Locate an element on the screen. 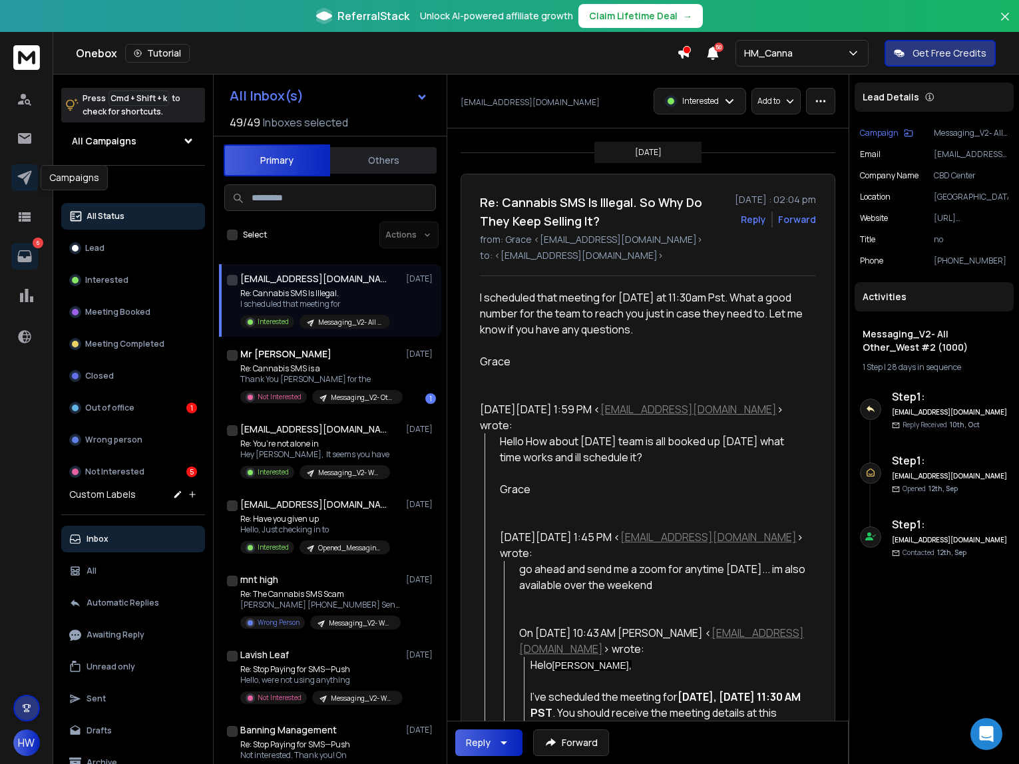  h1: Banning Management is located at coordinates (288, 730).